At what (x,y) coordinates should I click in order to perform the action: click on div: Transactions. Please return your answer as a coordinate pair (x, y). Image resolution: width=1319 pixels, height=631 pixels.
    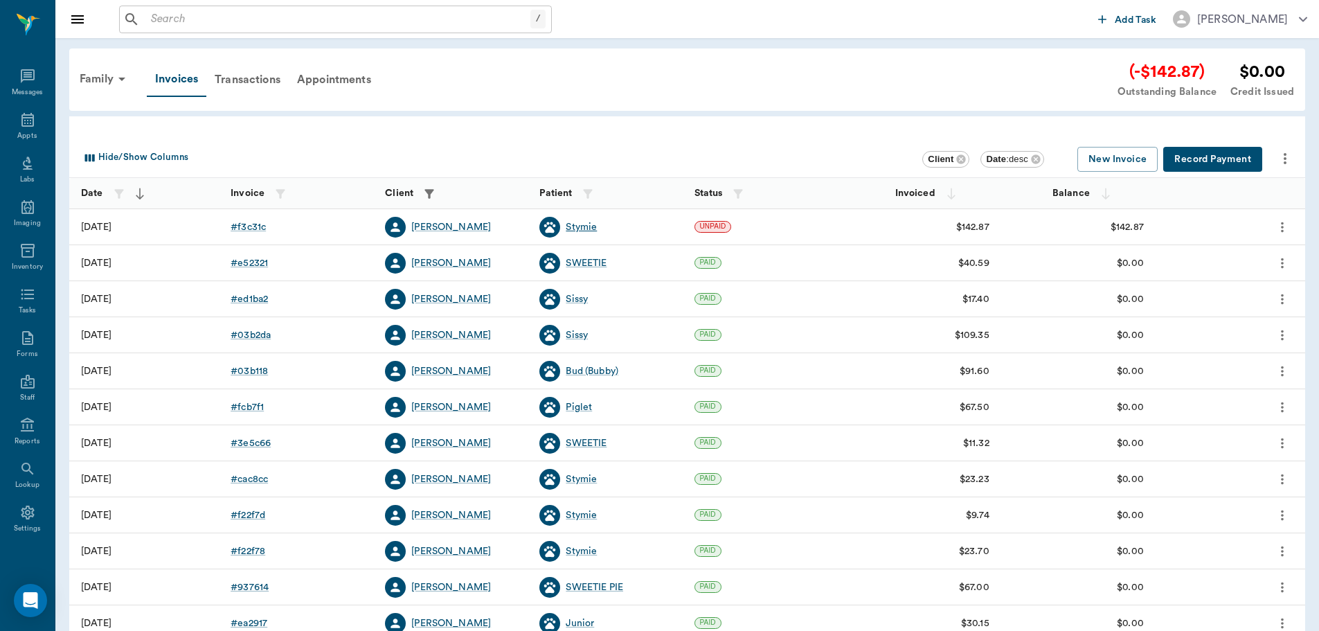
    Looking at the image, I should click on (247, 80).